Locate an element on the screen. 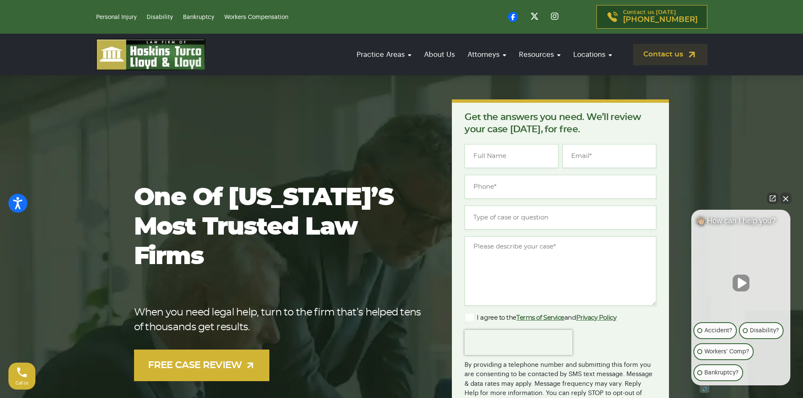  a: Personal Injury is located at coordinates (116, 17).